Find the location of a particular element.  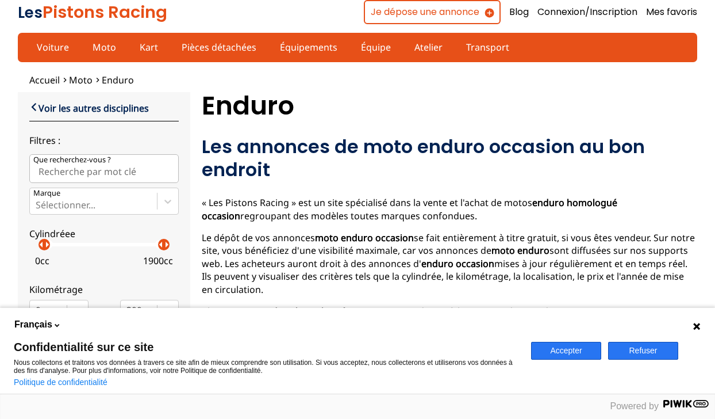

span: Accueil is located at coordinates (44, 80).